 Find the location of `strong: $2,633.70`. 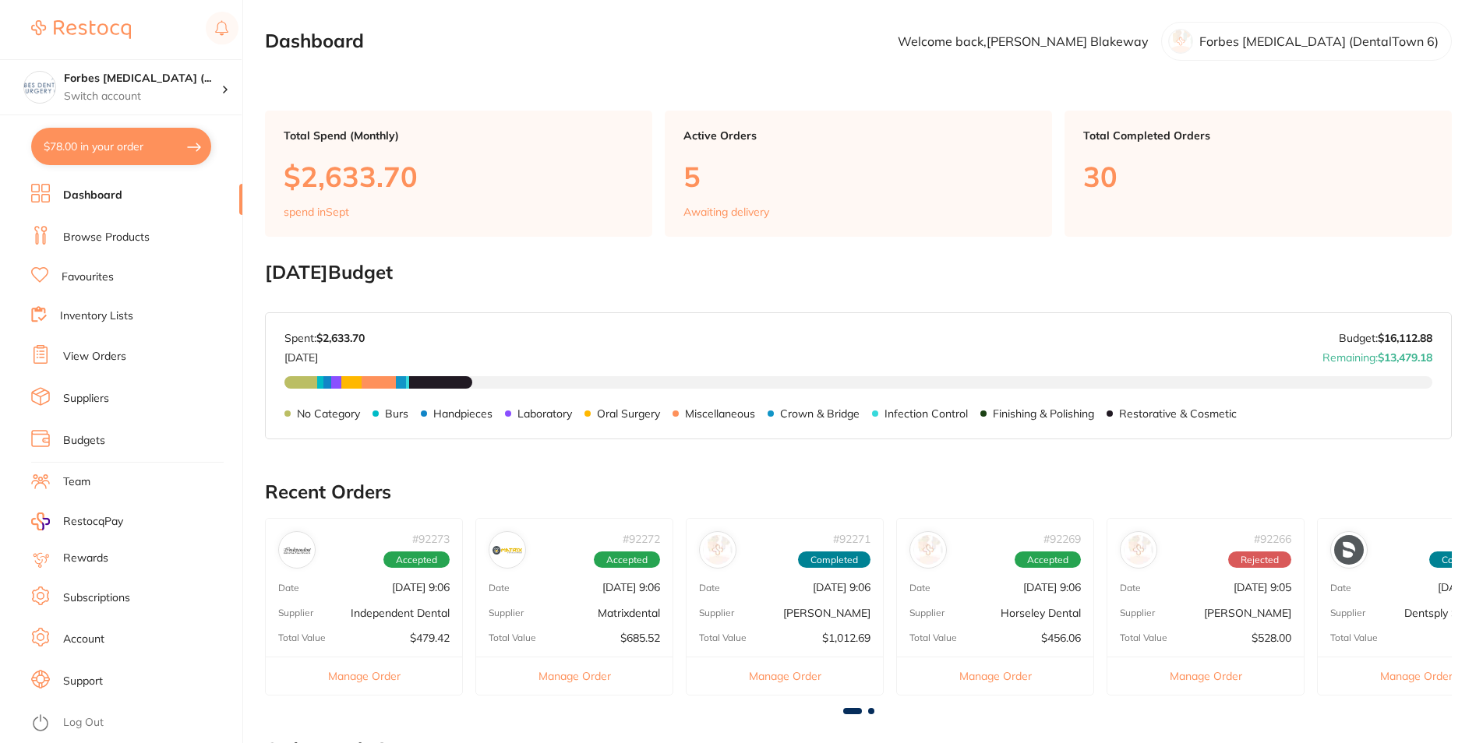

strong: $2,633.70 is located at coordinates (340, 338).